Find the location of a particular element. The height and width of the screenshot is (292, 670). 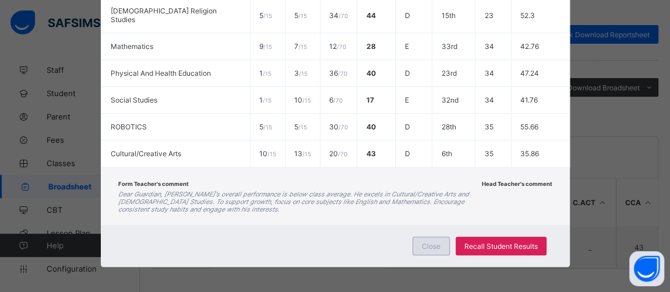

span: Head Teacher's comment is located at coordinates (516, 183).